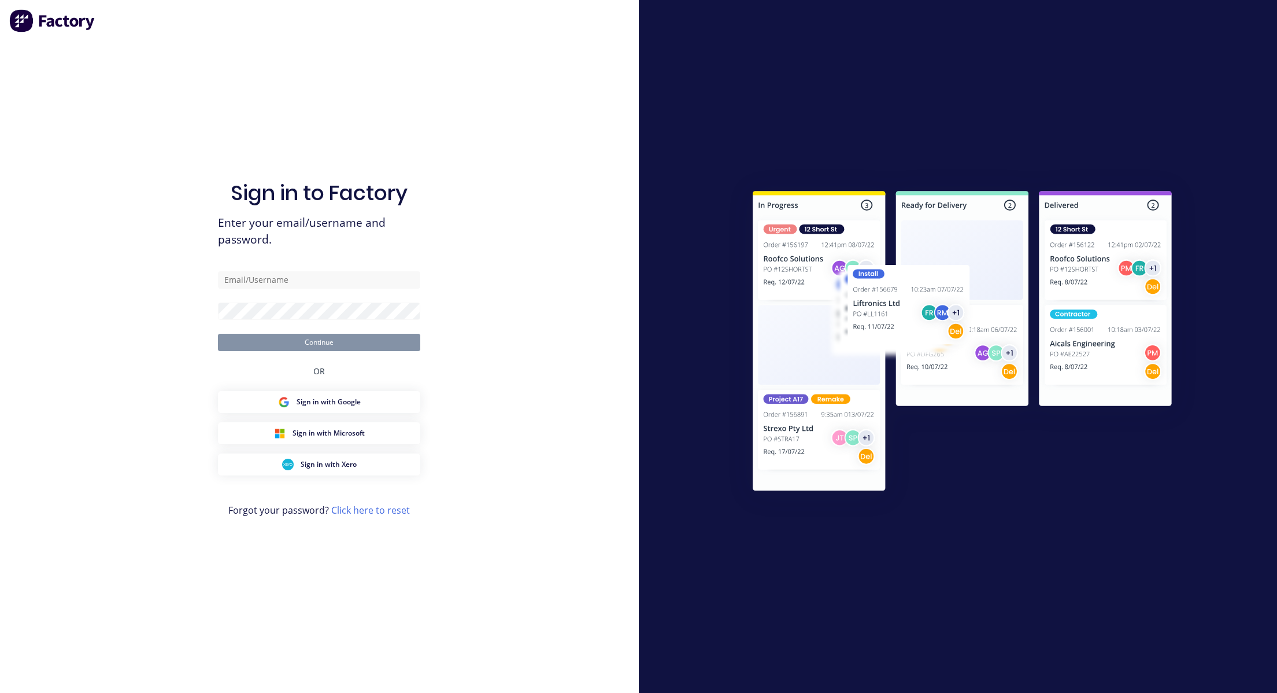  Describe the element at coordinates (284, 402) in the screenshot. I see `img: Google Sign in` at that location.